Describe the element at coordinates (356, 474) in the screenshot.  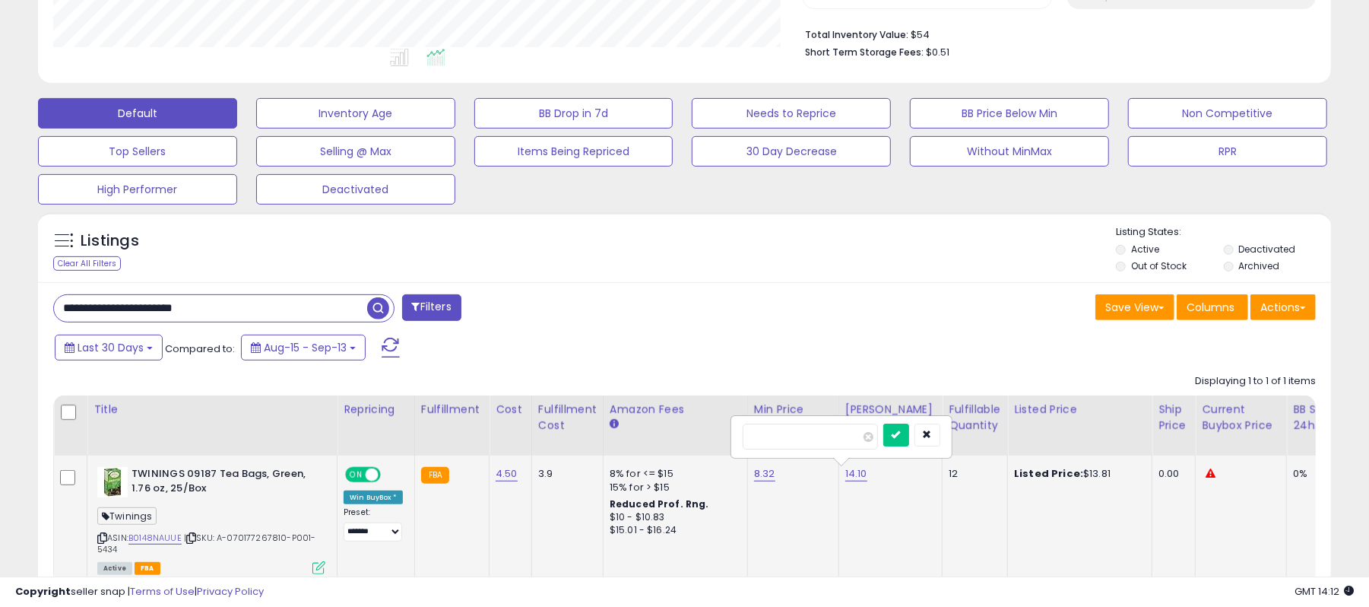
I see `span: ON` at that location.